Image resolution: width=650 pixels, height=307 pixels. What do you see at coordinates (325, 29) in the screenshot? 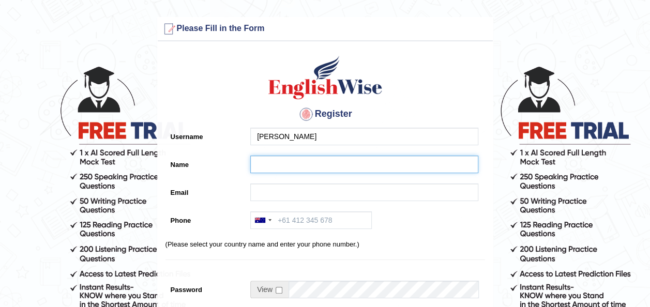
I see `h3: Please Fill in the Form` at bounding box center [325, 29].